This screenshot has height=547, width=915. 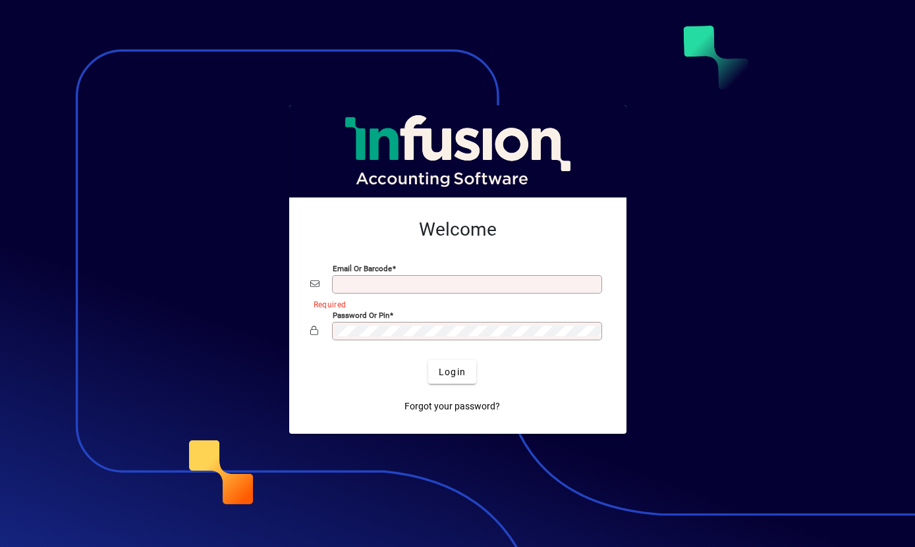 What do you see at coordinates (458, 230) in the screenshot?
I see `h2: Welcome` at bounding box center [458, 230].